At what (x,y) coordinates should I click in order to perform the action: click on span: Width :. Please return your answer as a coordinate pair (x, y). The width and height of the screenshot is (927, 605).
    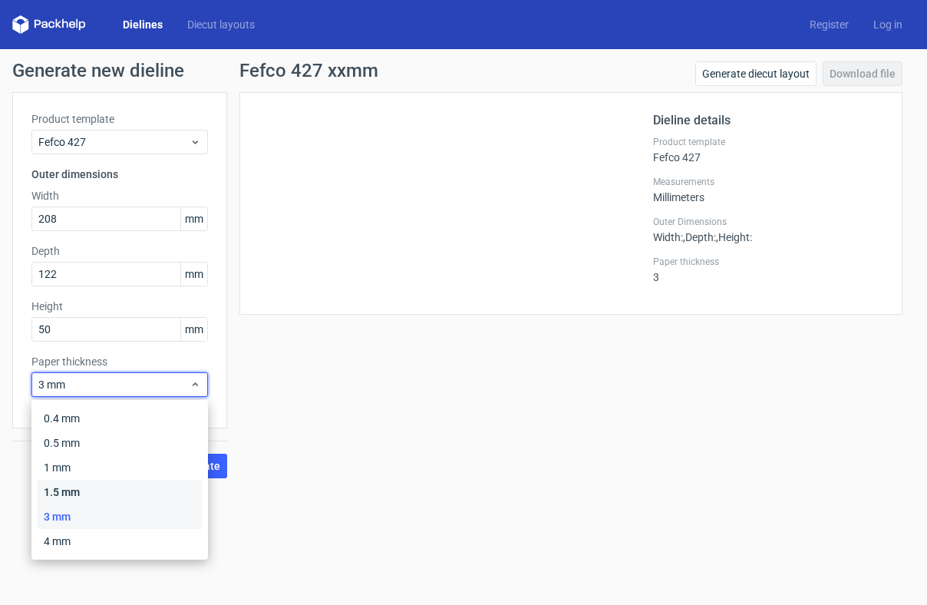
    Looking at the image, I should click on (668, 237).